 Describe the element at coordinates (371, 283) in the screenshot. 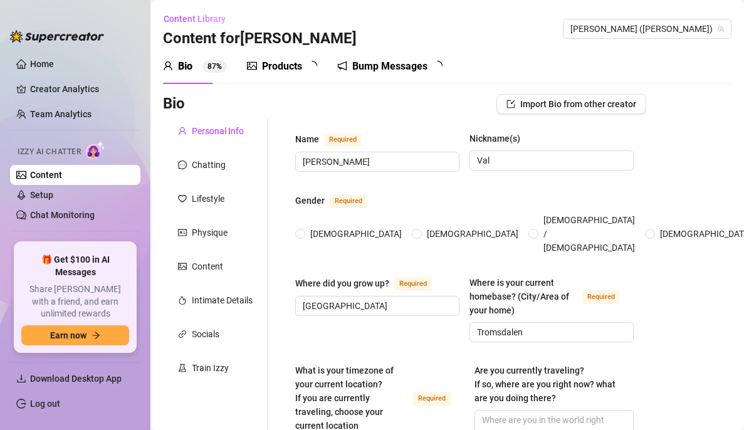

I see `label: Where did you grow up?` at that location.